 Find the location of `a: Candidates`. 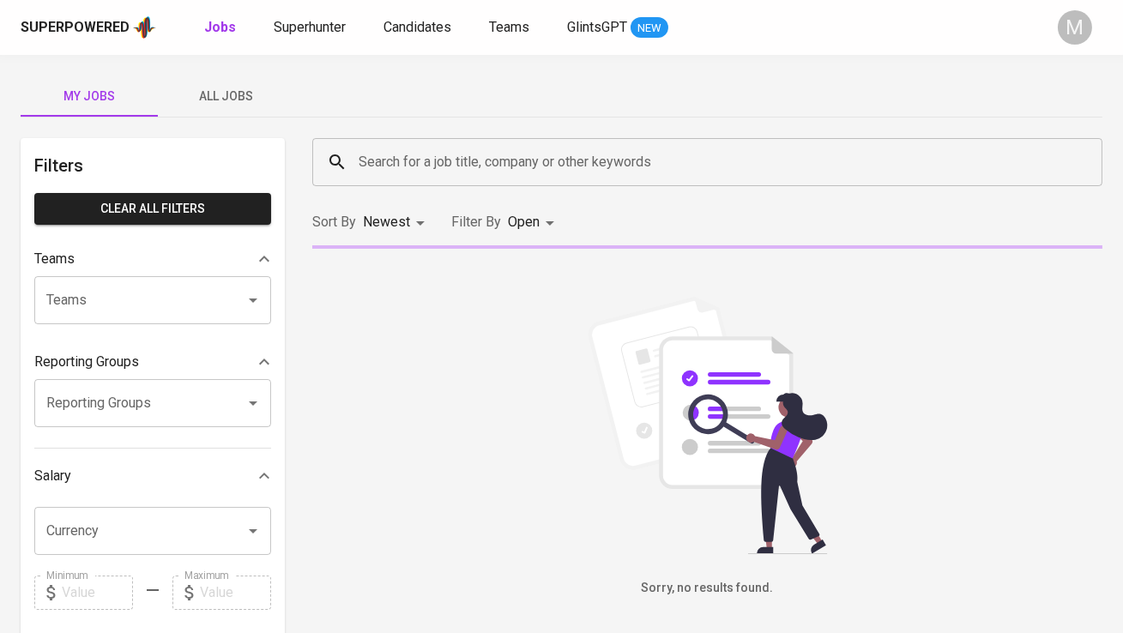

a: Candidates is located at coordinates (419, 27).